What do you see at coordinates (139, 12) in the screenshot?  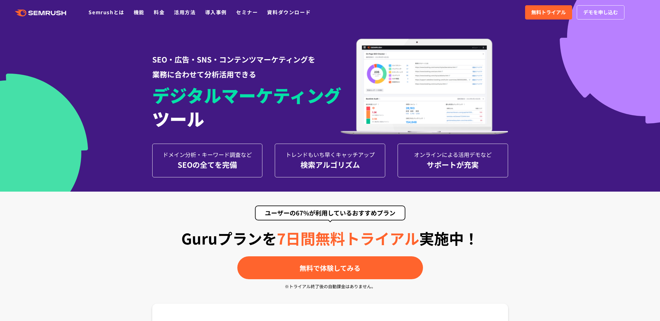 I see `a: 機能` at bounding box center [139, 12].